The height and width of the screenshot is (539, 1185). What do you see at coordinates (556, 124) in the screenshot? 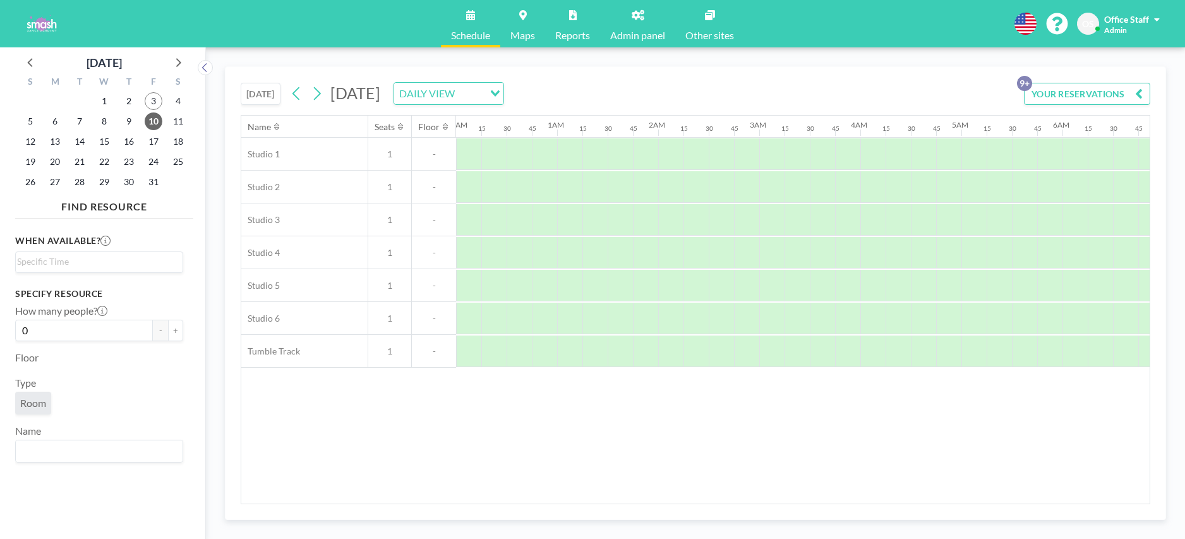
I see `div: 1AM` at bounding box center [556, 124].